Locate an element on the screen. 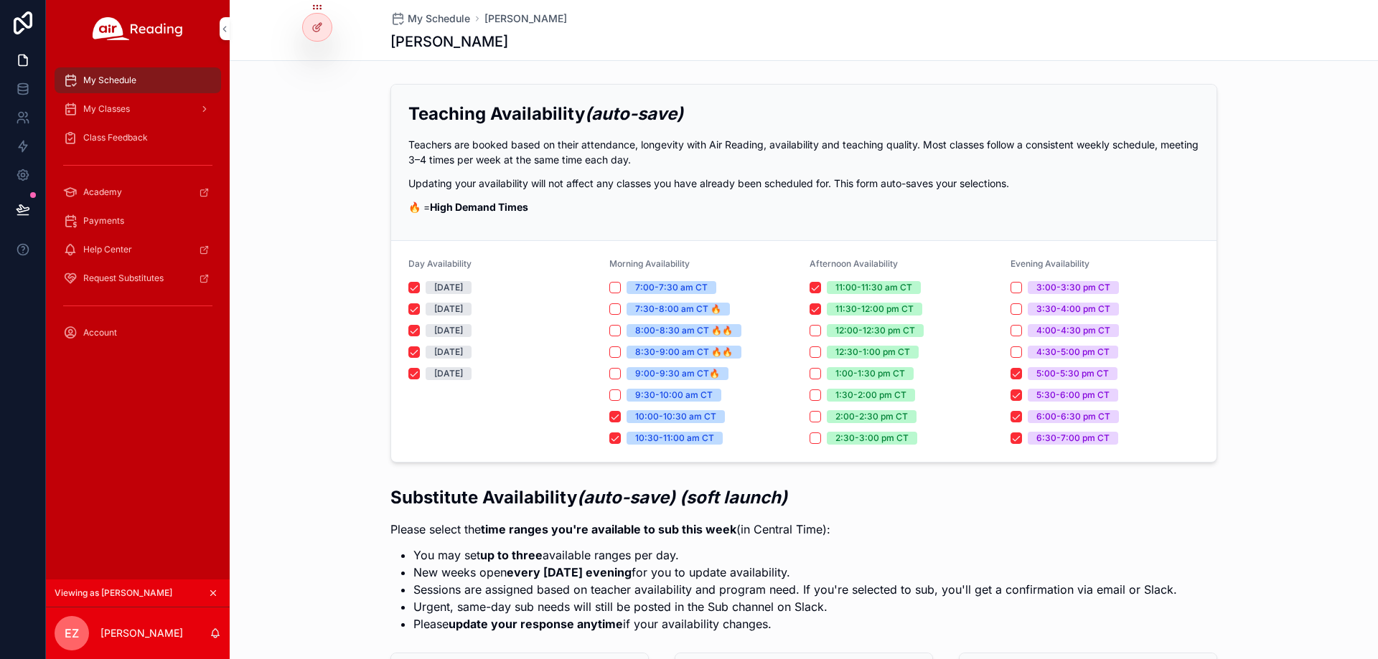  li: New weeks open for you to update availability. is located at coordinates (795, 573).